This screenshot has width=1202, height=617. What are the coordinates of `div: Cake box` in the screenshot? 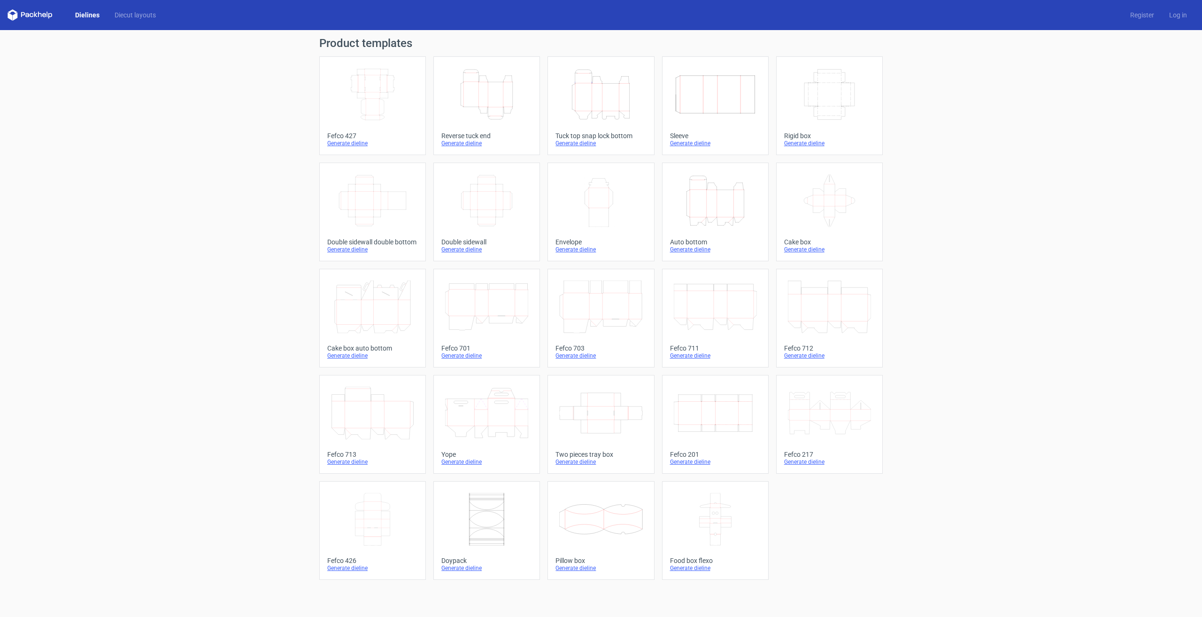 It's located at (829, 242).